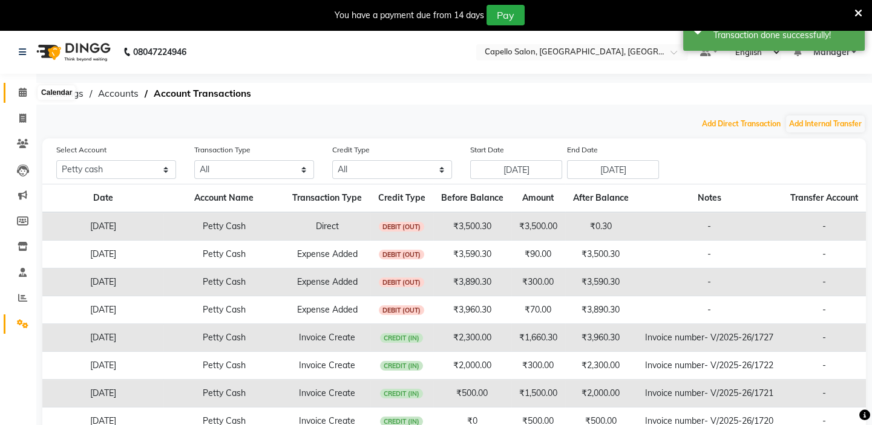 Image resolution: width=872 pixels, height=425 pixels. Describe the element at coordinates (613, 169) in the screenshot. I see `input: End Date` at that location.